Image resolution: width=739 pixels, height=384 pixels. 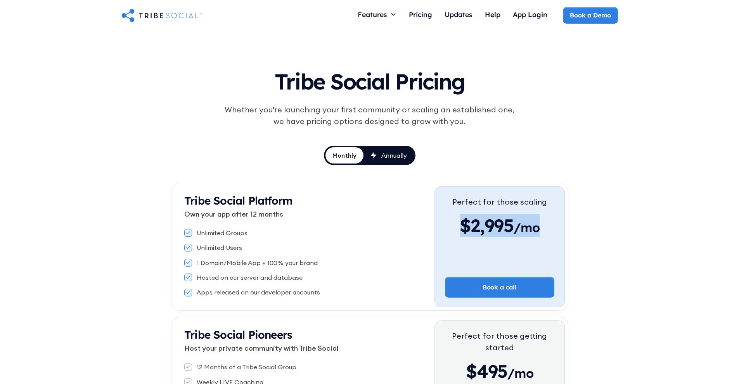 I want to click on div: 1 Domain/Mobile App + 100% your brand, so click(x=257, y=263).